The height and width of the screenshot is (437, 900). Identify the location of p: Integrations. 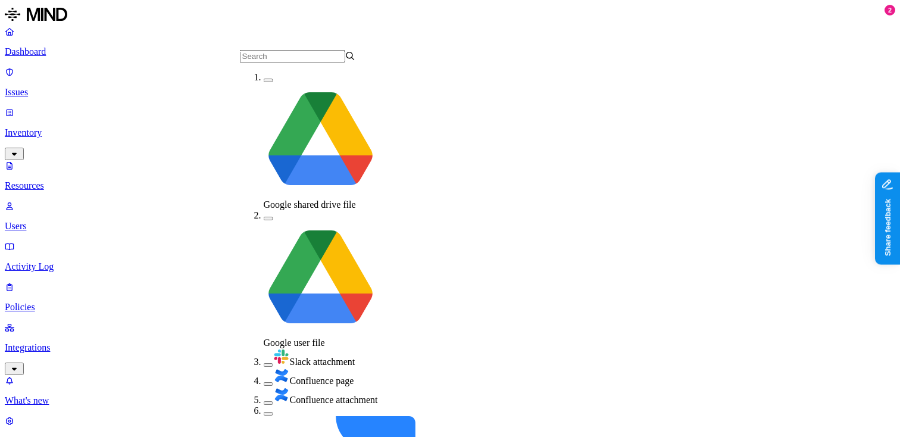
(450, 348).